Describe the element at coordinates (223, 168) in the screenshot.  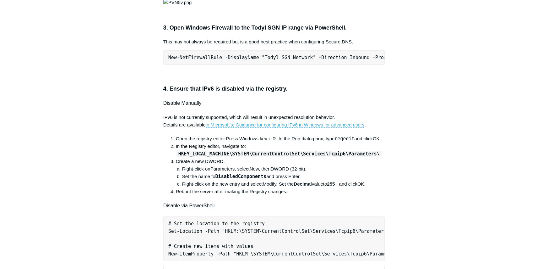
I see `span: Parameters` at that location.